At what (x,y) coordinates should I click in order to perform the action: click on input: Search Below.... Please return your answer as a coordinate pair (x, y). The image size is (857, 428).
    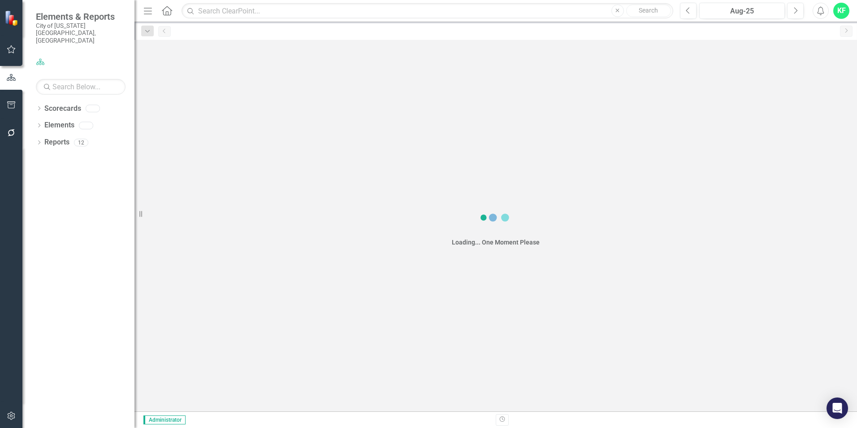
    Looking at the image, I should click on (81, 87).